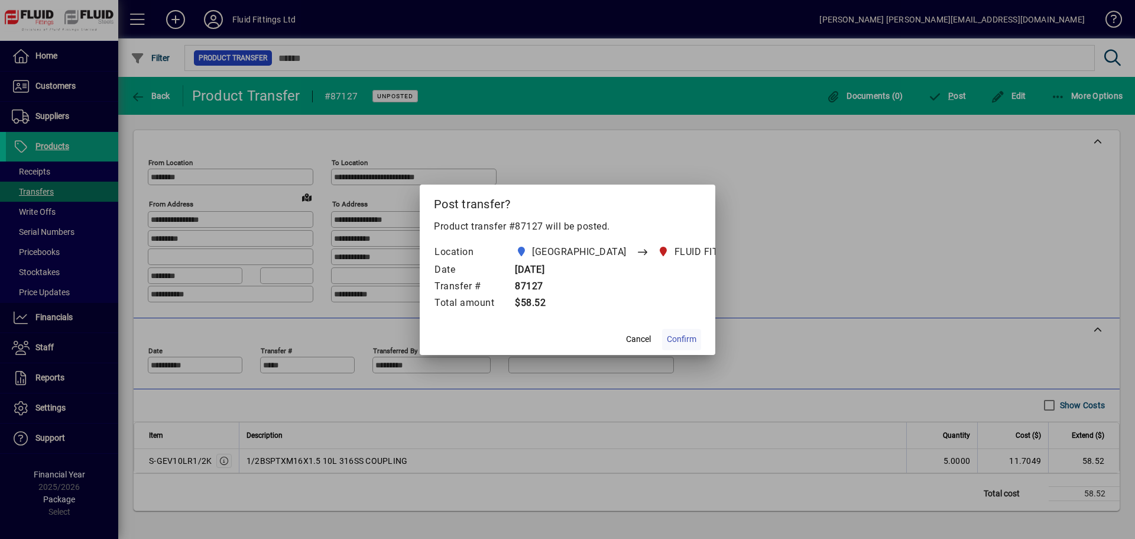 The height and width of the screenshot is (539, 1135). Describe the element at coordinates (682, 339) in the screenshot. I see `span: Confirm` at that location.